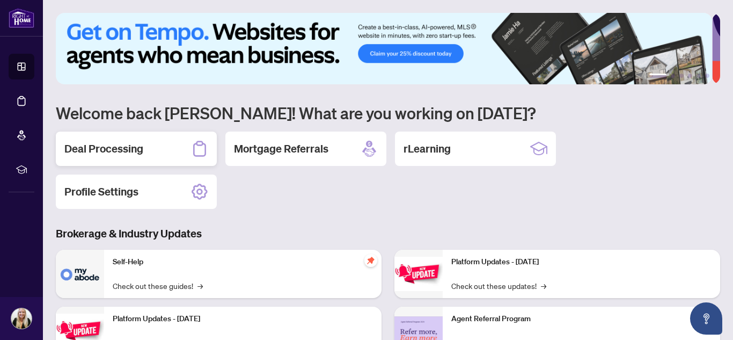  I want to click on a: Check out these guides!→, so click(158, 286).